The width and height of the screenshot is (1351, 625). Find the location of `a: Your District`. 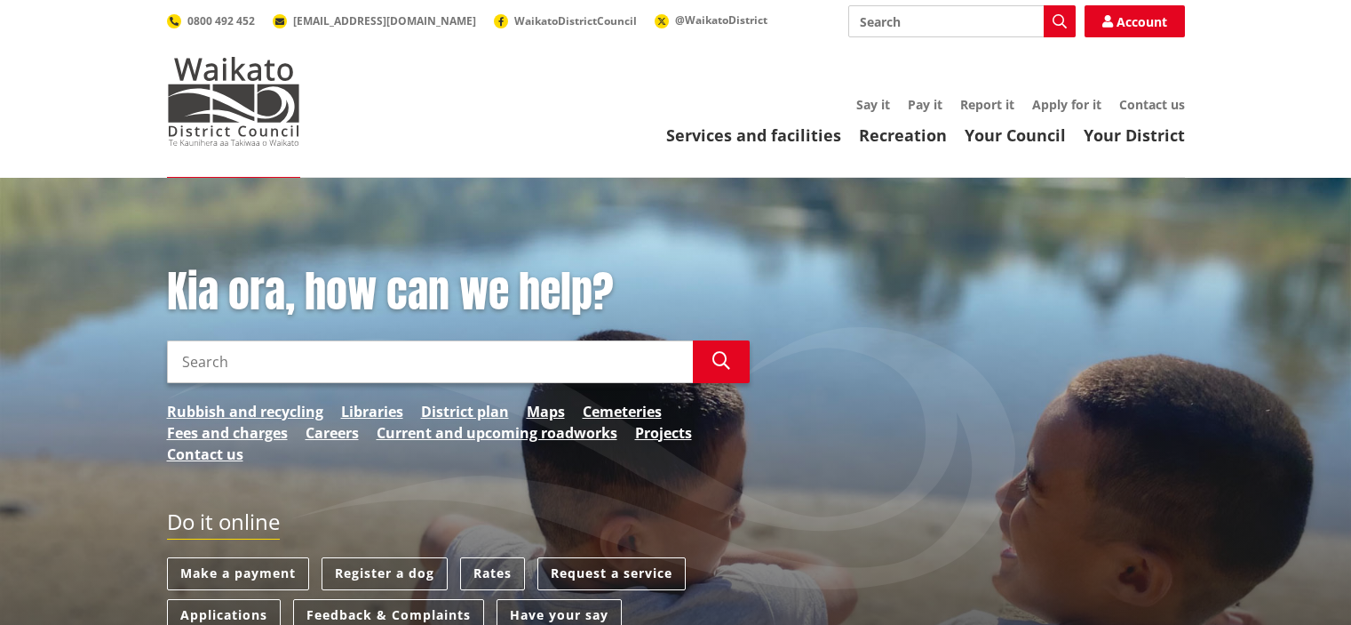

a: Your District is located at coordinates (1134, 135).